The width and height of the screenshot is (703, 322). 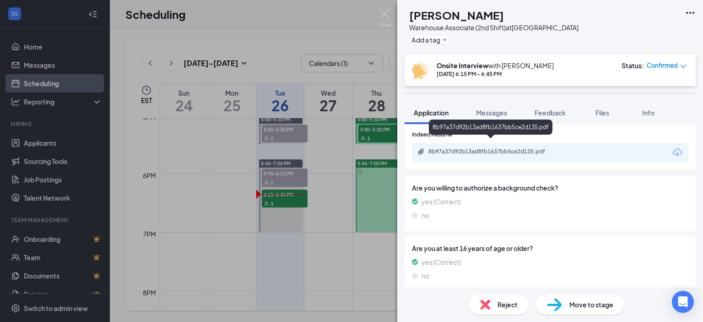 I want to click on svg: Paperclip, so click(x=421, y=152).